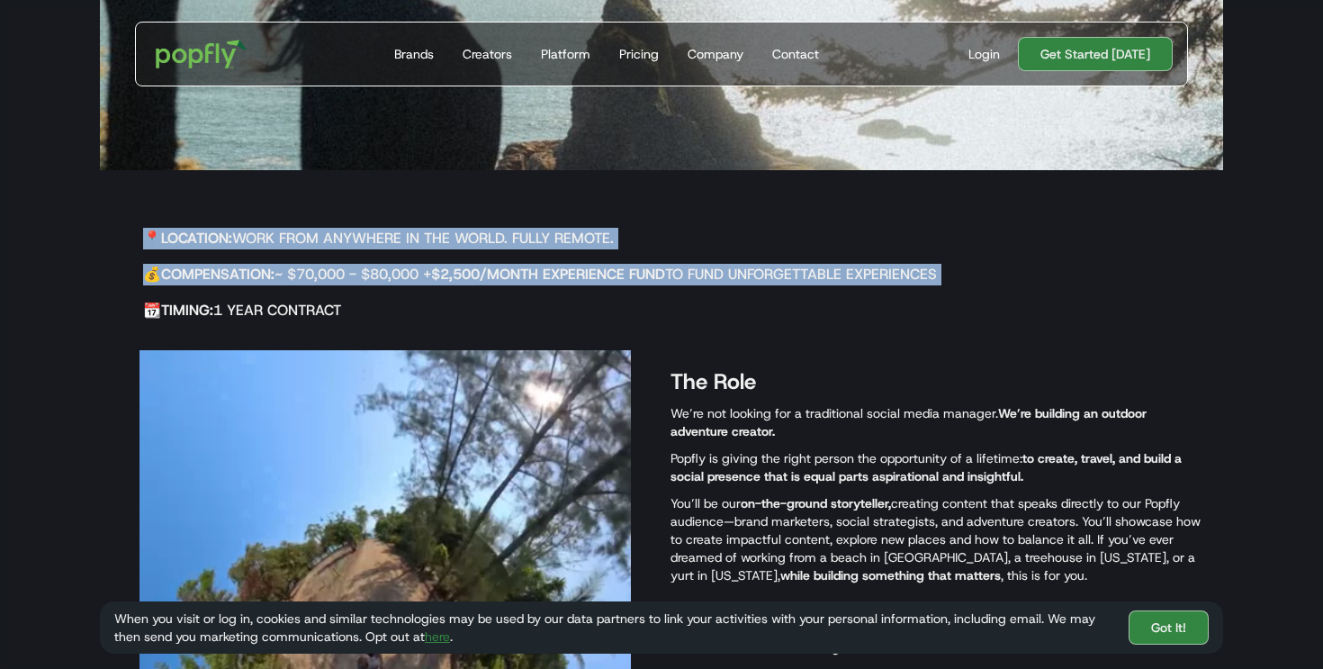 The width and height of the screenshot is (1323, 669). Describe the element at coordinates (565, 54) in the screenshot. I see `a: Platform` at that location.